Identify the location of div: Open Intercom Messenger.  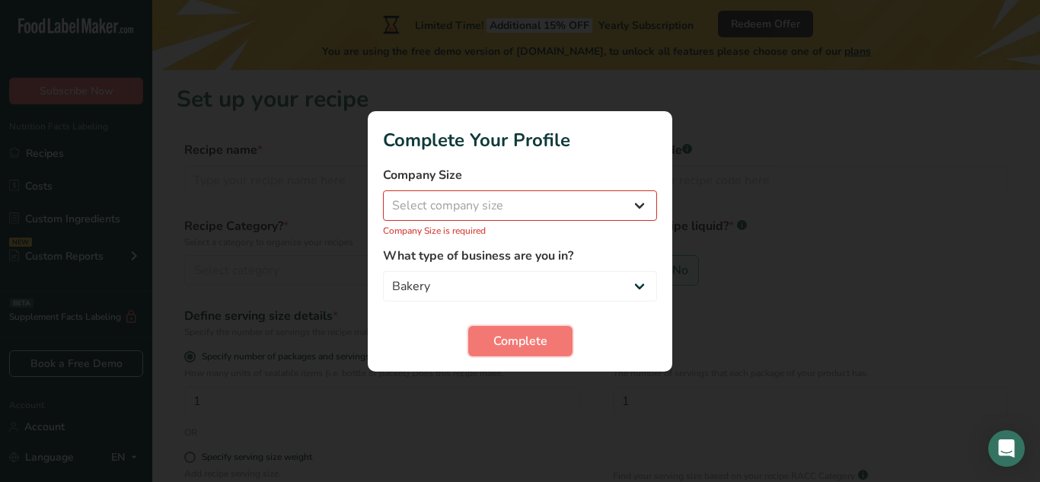
(1006, 448).